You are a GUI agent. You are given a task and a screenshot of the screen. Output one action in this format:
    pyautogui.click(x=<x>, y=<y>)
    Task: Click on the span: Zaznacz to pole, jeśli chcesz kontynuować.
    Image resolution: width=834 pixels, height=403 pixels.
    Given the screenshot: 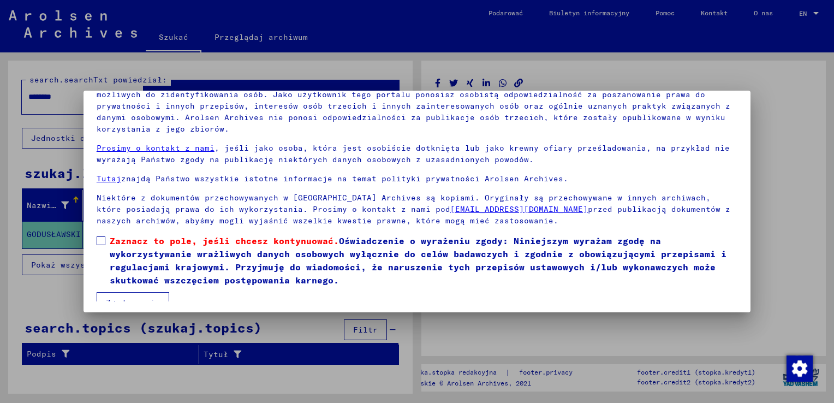 What is the action you would take?
    pyautogui.click(x=224, y=241)
    